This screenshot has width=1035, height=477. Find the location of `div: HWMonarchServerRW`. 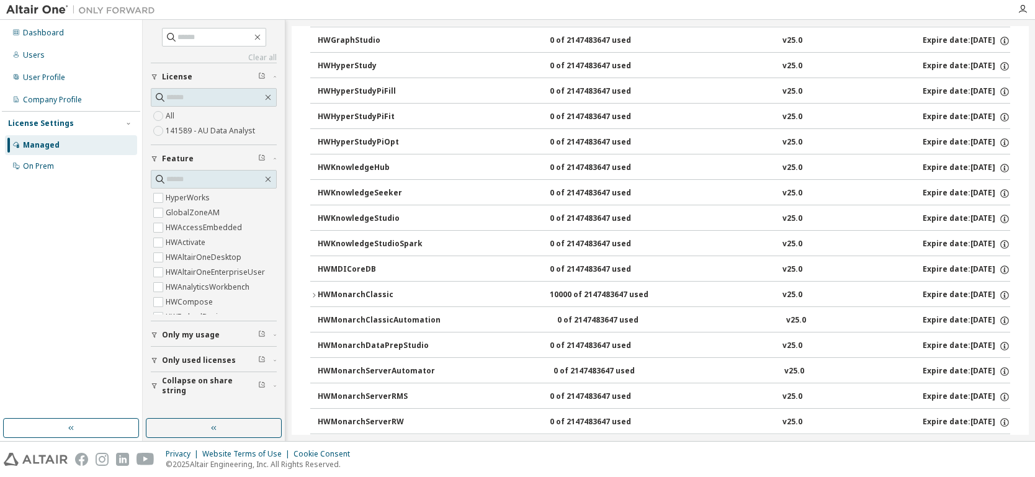

div: HWMonarchServerRW is located at coordinates (374, 423).